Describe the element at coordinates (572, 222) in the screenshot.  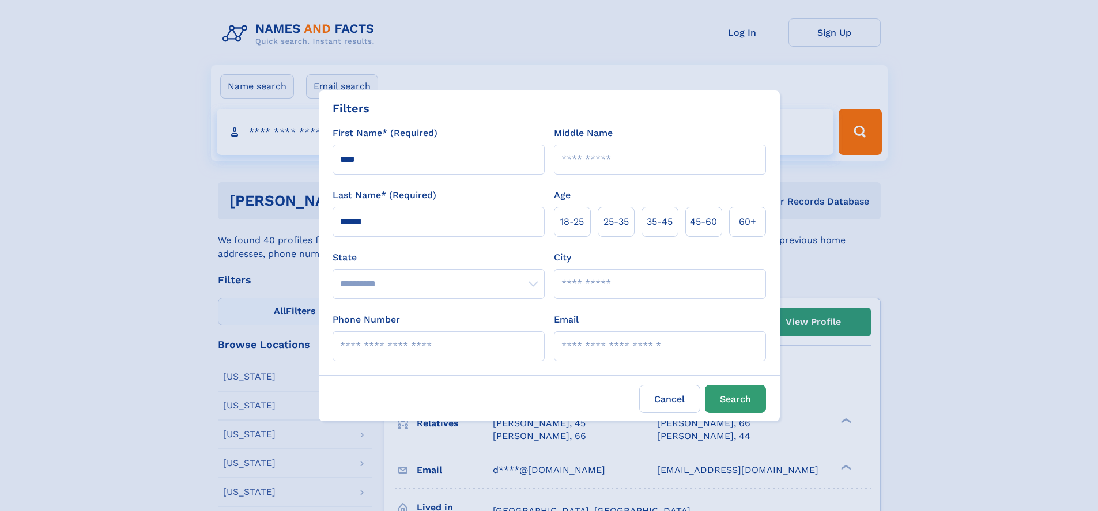
I see `span: 18‑25` at that location.